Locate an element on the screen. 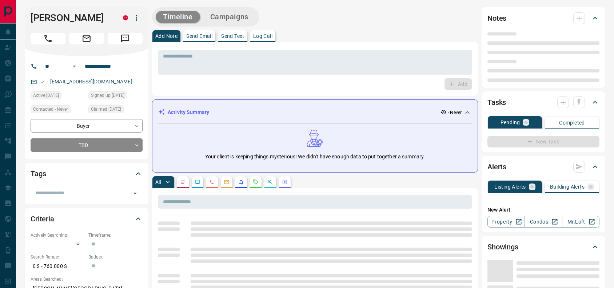 This screenshot has height=288, width=614. h2: Tags is located at coordinates (38, 173).